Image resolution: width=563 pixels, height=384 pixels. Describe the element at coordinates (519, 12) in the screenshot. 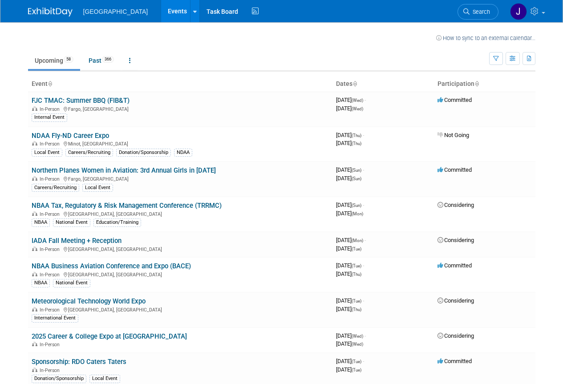

I see `img: Jeremy Sobolik` at that location.